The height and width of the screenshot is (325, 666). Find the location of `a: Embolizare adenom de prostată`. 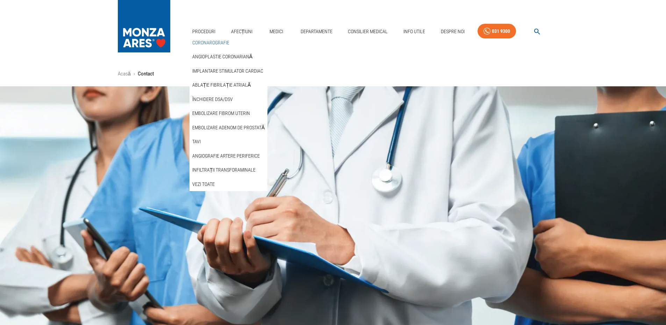

a: Embolizare adenom de prostată is located at coordinates (228, 128).